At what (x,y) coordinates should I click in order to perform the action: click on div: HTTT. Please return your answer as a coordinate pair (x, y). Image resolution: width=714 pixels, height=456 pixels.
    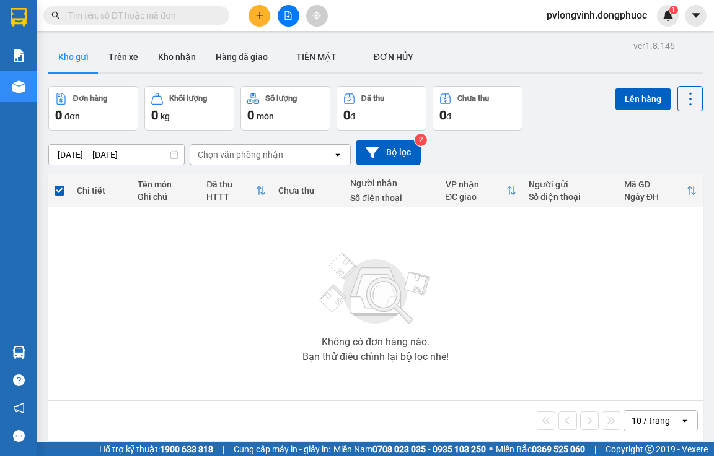
    Looking at the image, I should click on (231, 197).